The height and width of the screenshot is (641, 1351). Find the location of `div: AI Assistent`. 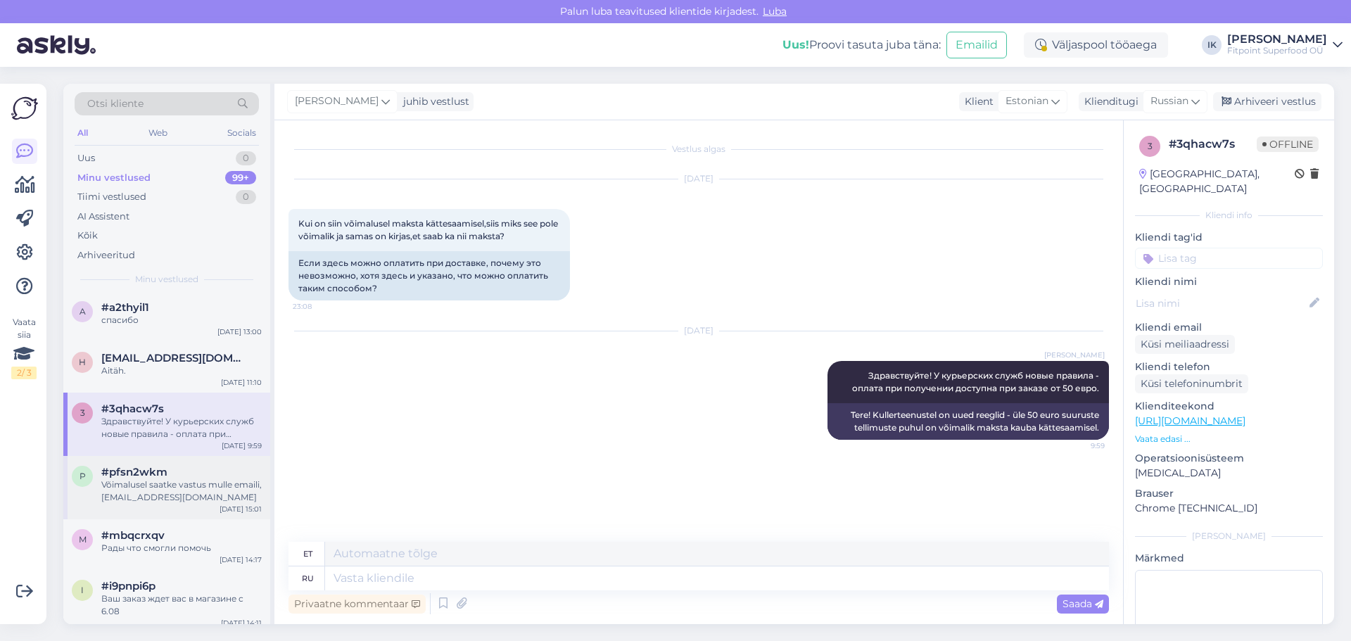

div: AI Assistent is located at coordinates (103, 217).